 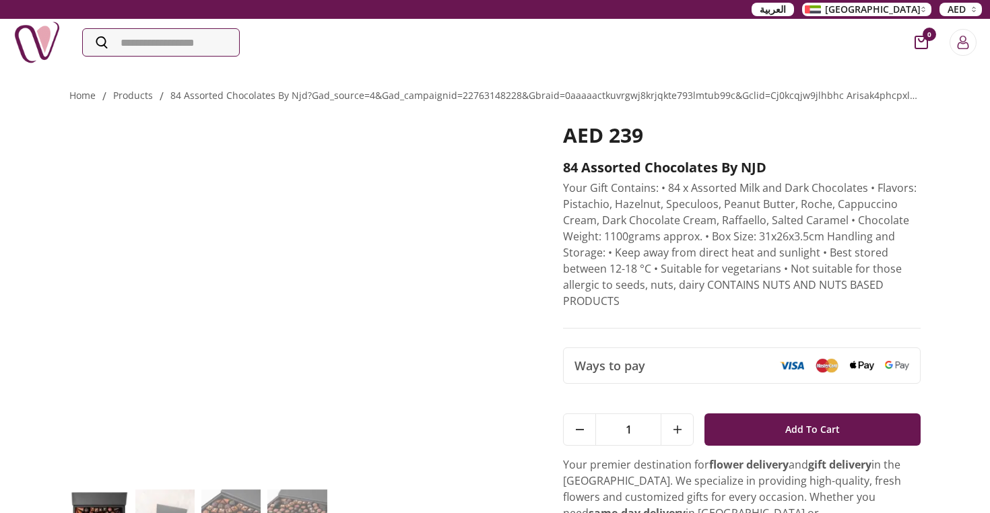 What do you see at coordinates (749, 465) in the screenshot?
I see `strong: flower delivery` at bounding box center [749, 465].